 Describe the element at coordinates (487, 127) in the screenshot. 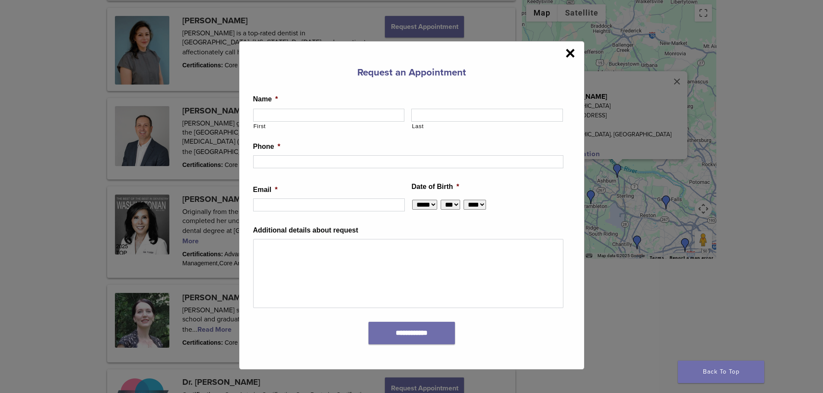

I see `label: Last` at that location.